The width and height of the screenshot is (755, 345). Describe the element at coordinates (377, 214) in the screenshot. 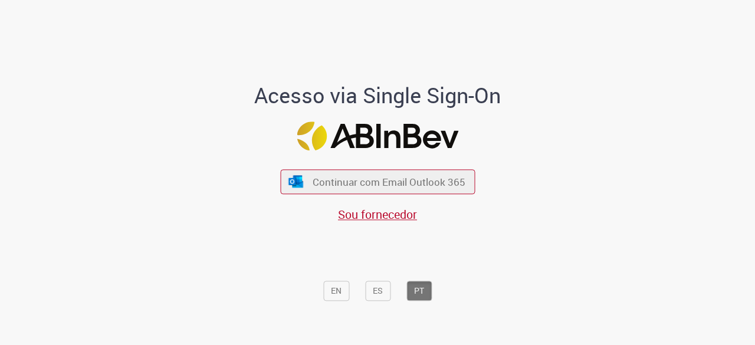

I see `span: Sou fornecedor` at that location.